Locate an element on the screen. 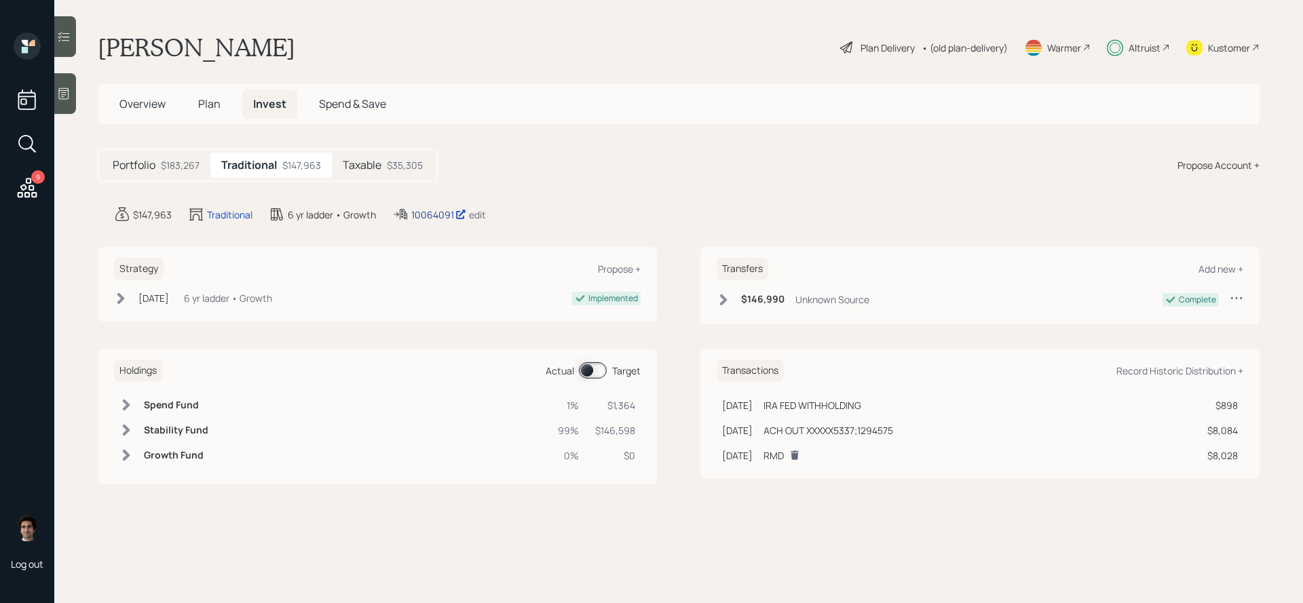  h6: Strategy is located at coordinates (138, 269).